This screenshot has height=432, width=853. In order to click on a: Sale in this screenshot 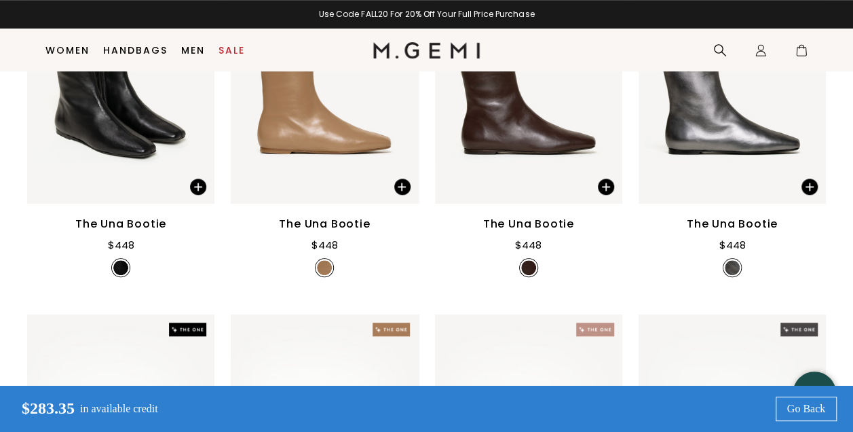, I will do `click(231, 50)`.